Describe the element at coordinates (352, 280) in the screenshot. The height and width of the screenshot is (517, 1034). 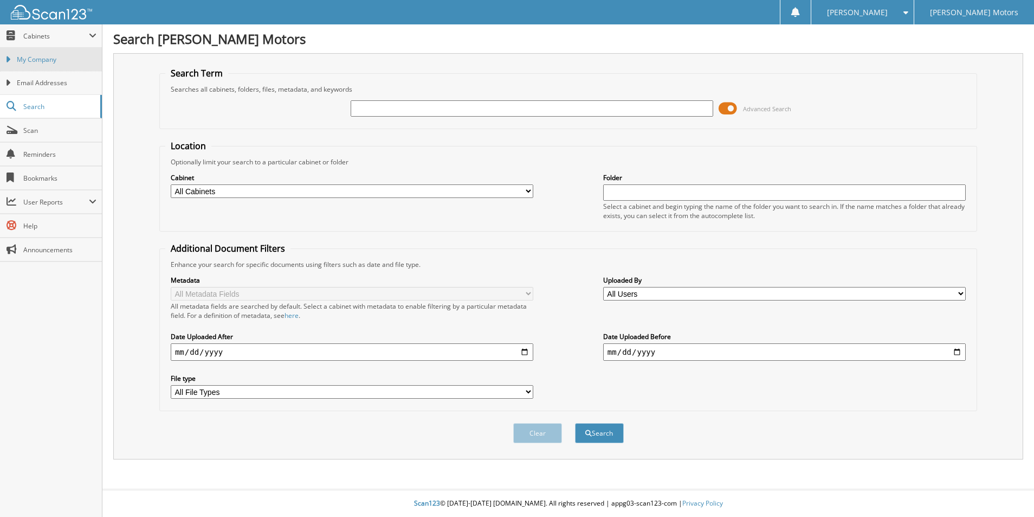
I see `label: Metadata` at that location.